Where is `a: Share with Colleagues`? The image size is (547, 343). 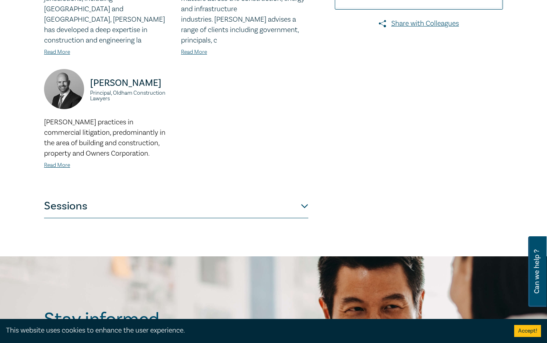
a: Share with Colleagues is located at coordinates (419, 24).